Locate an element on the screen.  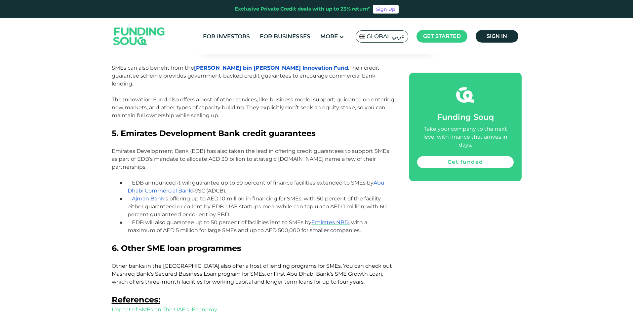
a: Sign in is located at coordinates (497, 36).